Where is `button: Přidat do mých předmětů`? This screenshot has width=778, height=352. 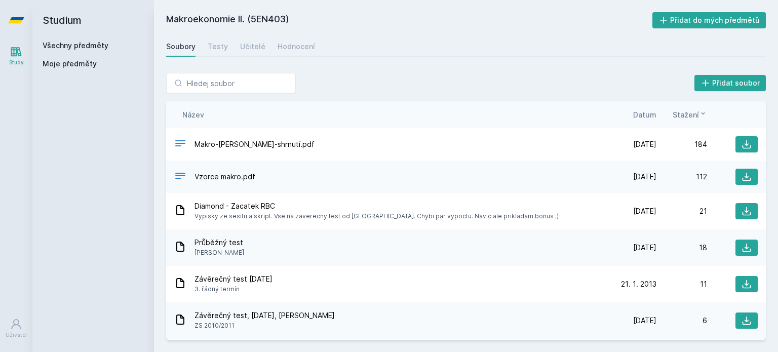
button: Přidat do mých předmětů is located at coordinates (709, 20).